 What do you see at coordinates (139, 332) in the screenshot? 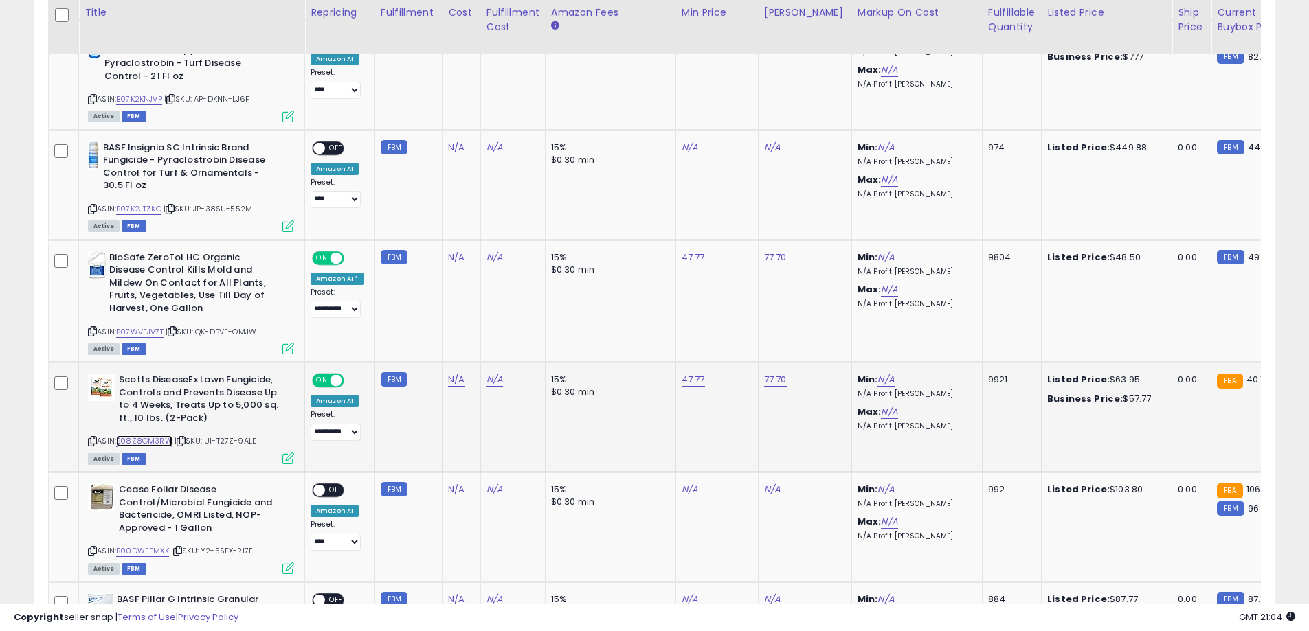
I see `a: B07WVFJV7T` at bounding box center [139, 332].